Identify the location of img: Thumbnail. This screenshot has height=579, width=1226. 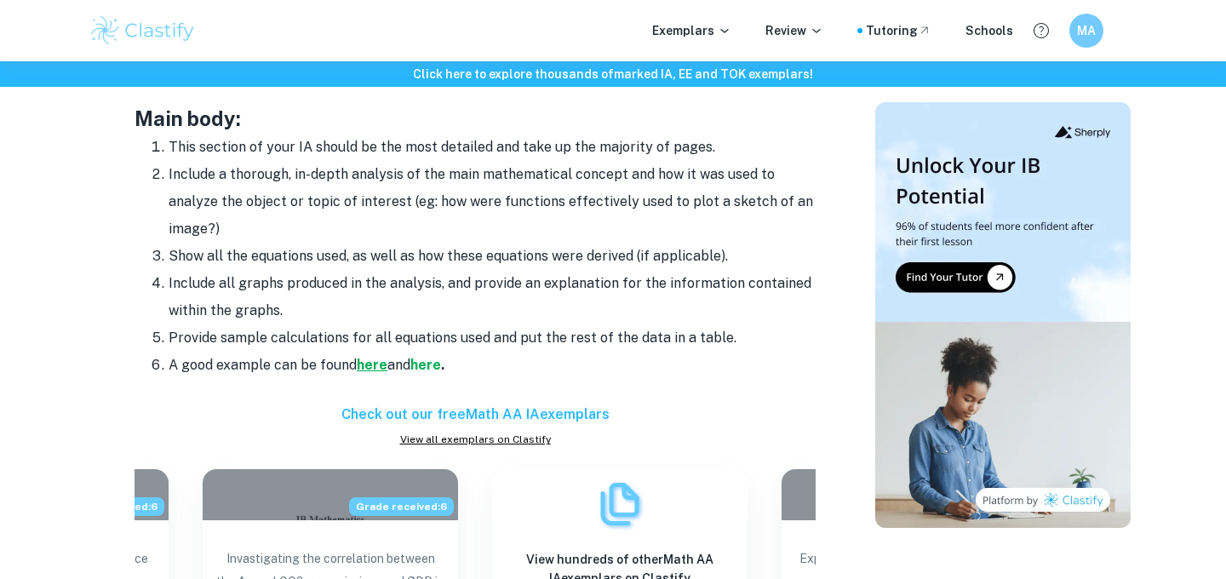
(1003, 315).